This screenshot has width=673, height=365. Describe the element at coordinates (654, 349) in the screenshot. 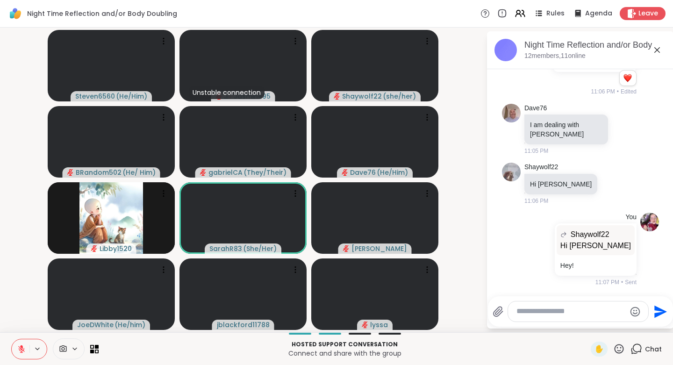

I see `span: Chat` at that location.